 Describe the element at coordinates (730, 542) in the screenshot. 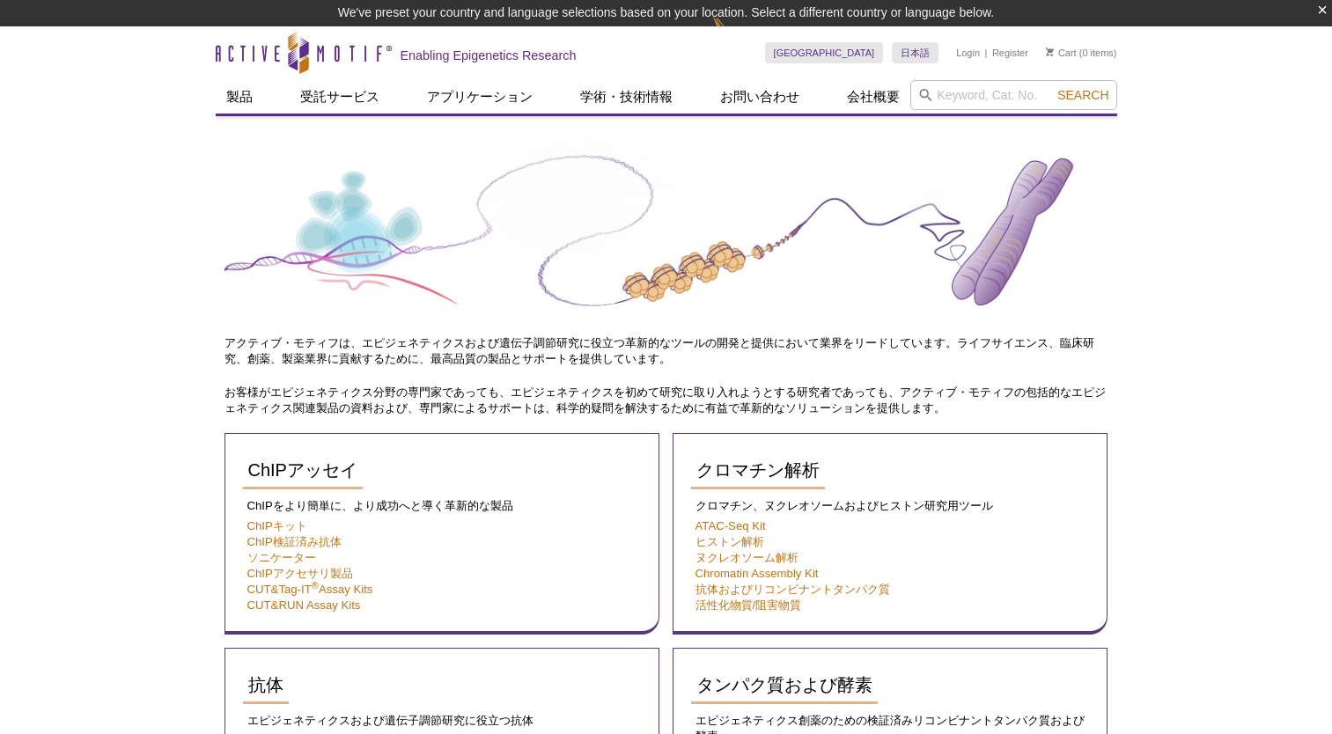

I see `a: ヒストン解析` at that location.